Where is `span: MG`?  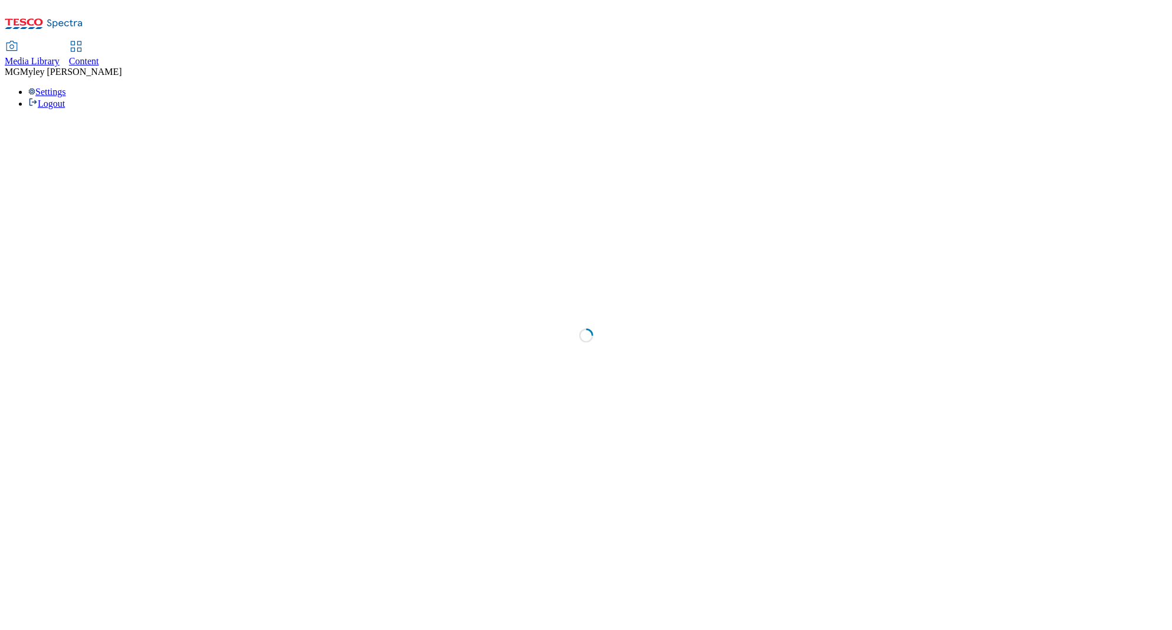 span: MG is located at coordinates (12, 71).